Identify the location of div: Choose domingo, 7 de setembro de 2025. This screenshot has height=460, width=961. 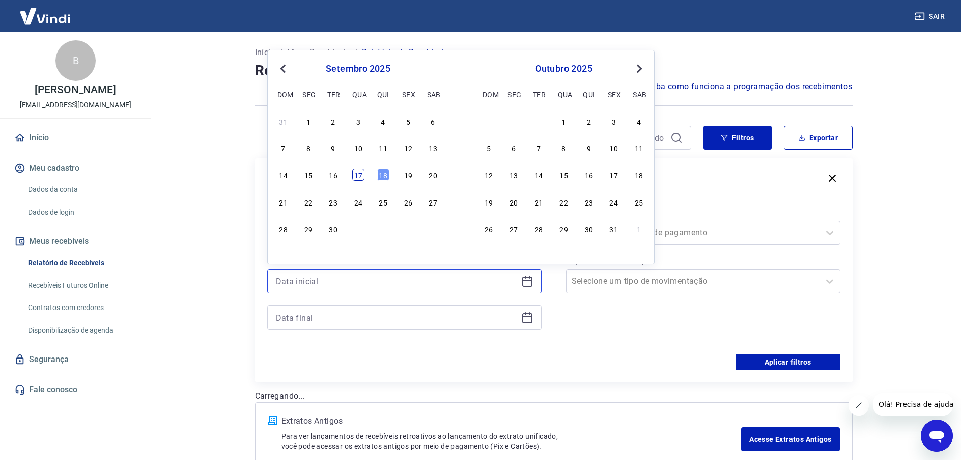
(284, 148).